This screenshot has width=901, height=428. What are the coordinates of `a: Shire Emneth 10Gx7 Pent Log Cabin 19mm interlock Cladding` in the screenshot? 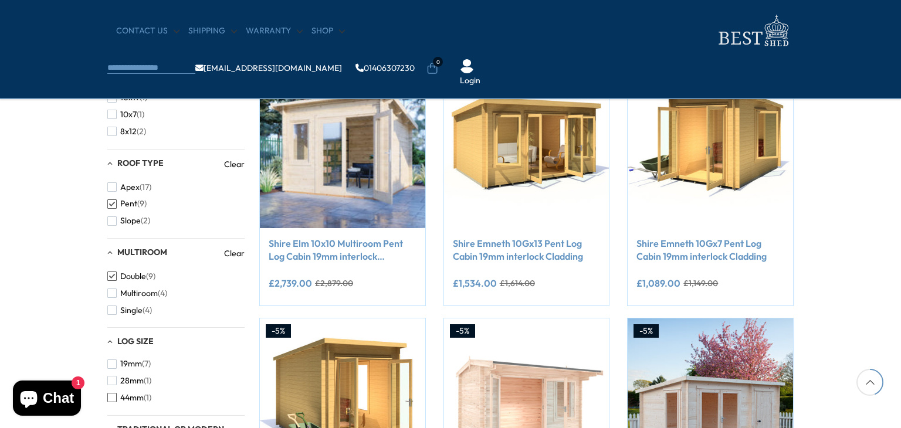 It's located at (710, 250).